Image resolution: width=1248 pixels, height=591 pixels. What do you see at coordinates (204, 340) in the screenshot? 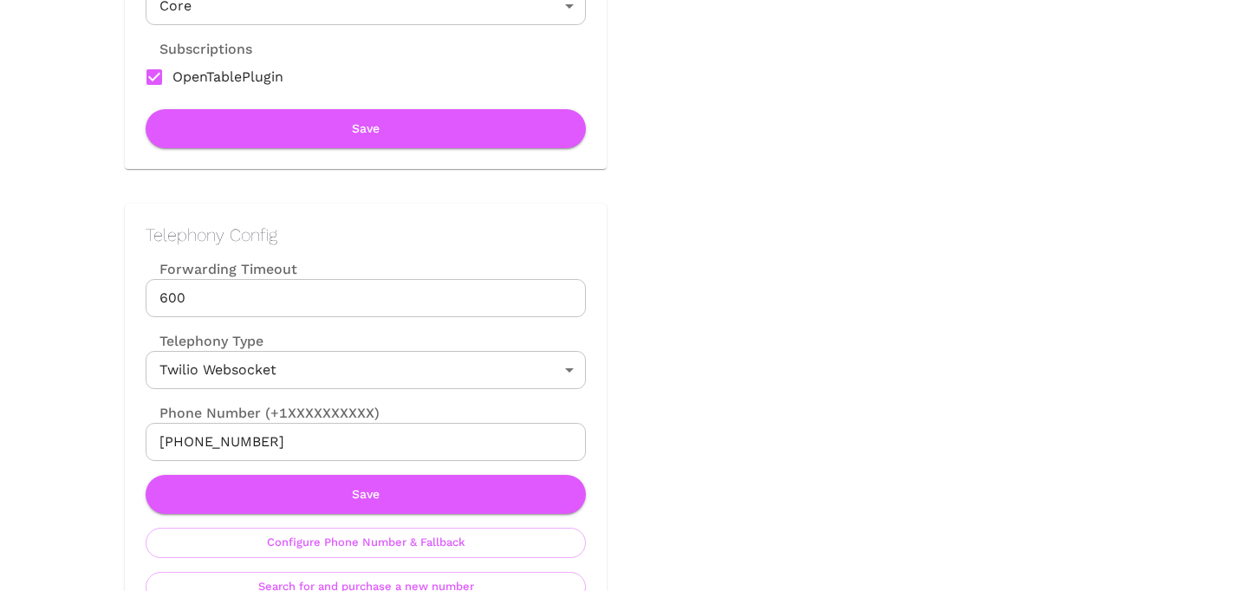
I see `label: Telephony Type` at bounding box center [204, 340].